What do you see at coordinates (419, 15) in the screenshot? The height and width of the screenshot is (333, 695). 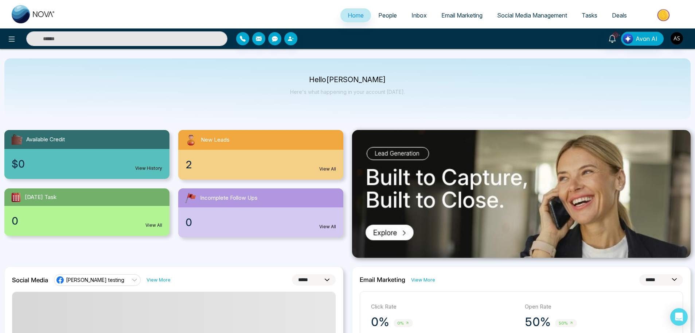 I see `span: Inbox` at bounding box center [419, 15].